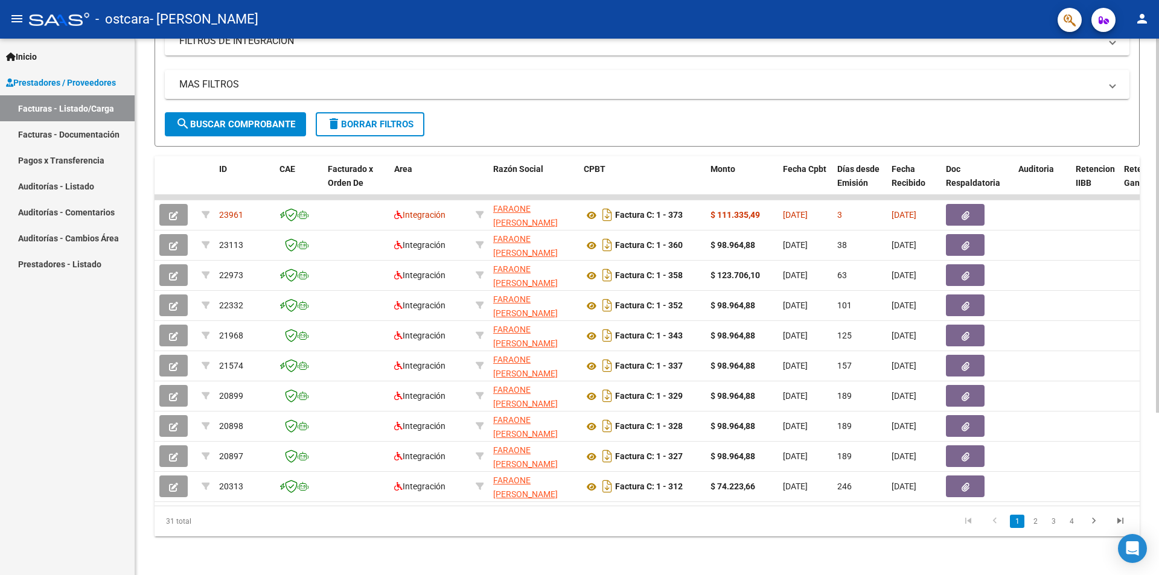 The height and width of the screenshot is (575, 1159). Describe the element at coordinates (1120, 521) in the screenshot. I see `a: go to last page` at that location.